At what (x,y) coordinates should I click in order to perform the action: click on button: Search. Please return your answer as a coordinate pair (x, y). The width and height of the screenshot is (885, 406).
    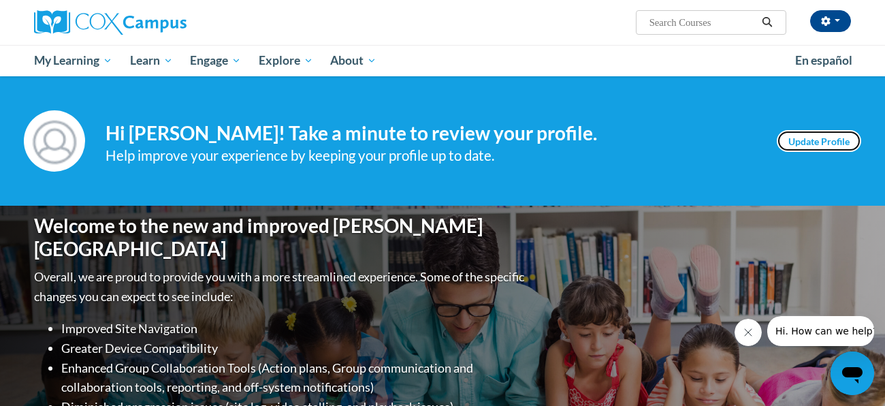
    Looking at the image, I should click on (767, 22).